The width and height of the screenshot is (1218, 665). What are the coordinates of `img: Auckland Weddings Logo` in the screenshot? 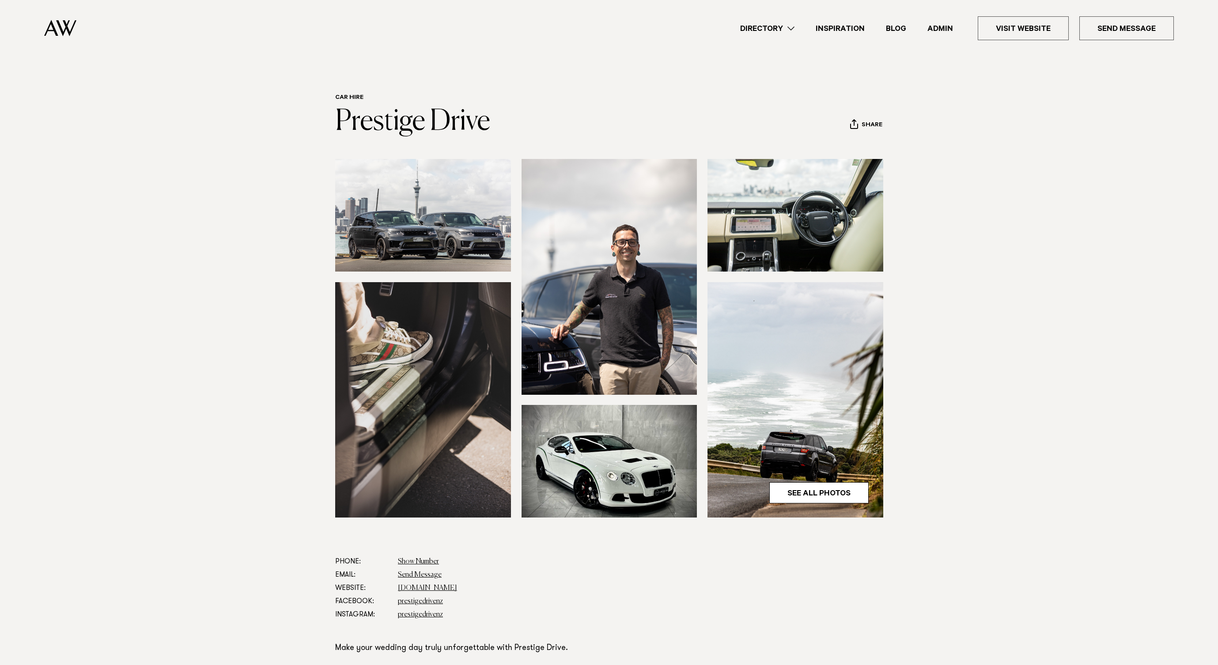 It's located at (60, 28).